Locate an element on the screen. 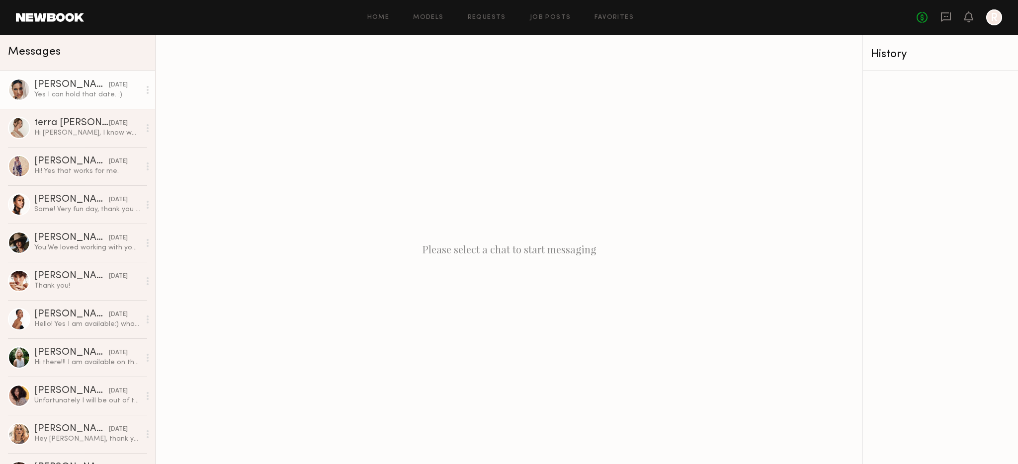 The height and width of the screenshot is (464, 1018). div: Yes I can hold that date. :) is located at coordinates (87, 94).